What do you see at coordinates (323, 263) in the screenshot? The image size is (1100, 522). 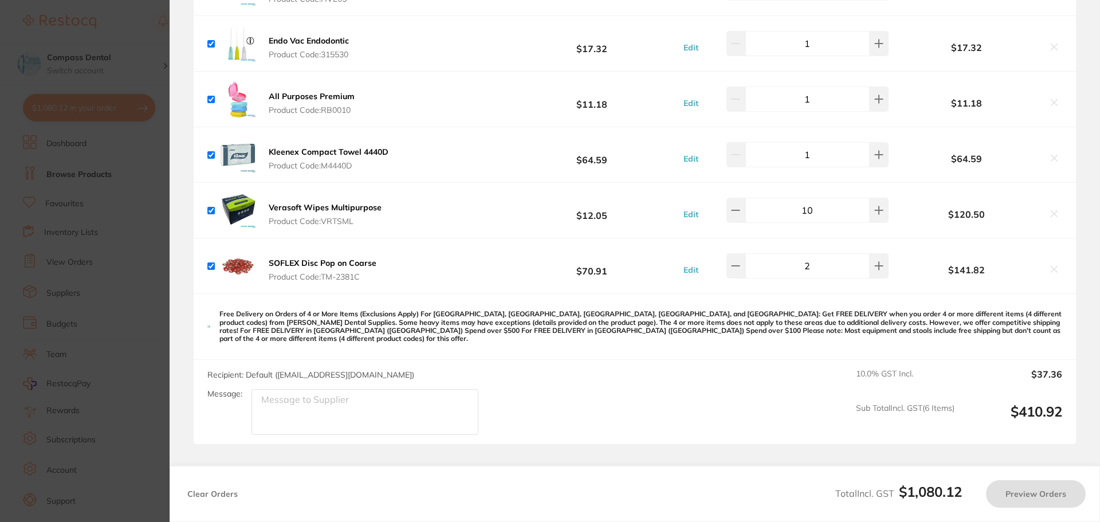 I see `b: SOFLEX Disc Pop on Coarse` at bounding box center [323, 263].